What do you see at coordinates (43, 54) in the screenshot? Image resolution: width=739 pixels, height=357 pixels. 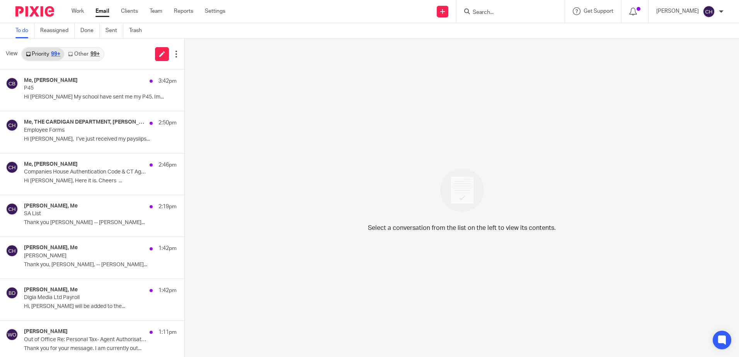 I see `a: Priority99+` at bounding box center [43, 54].